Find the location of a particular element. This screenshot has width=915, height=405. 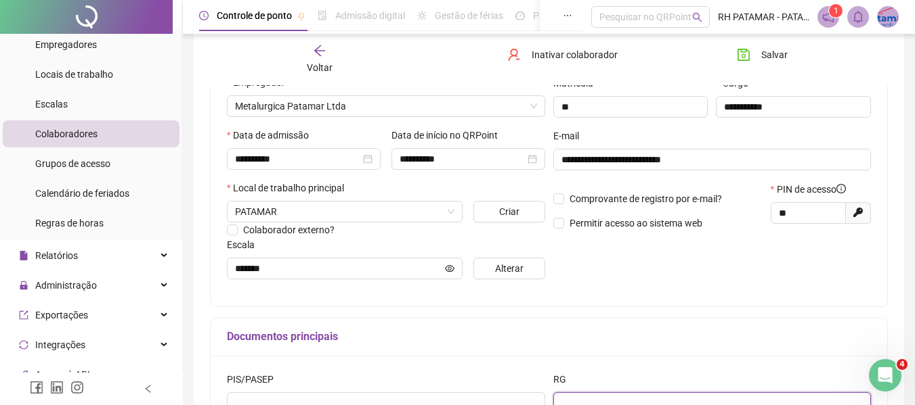

span: Colaboradores is located at coordinates (66, 134).